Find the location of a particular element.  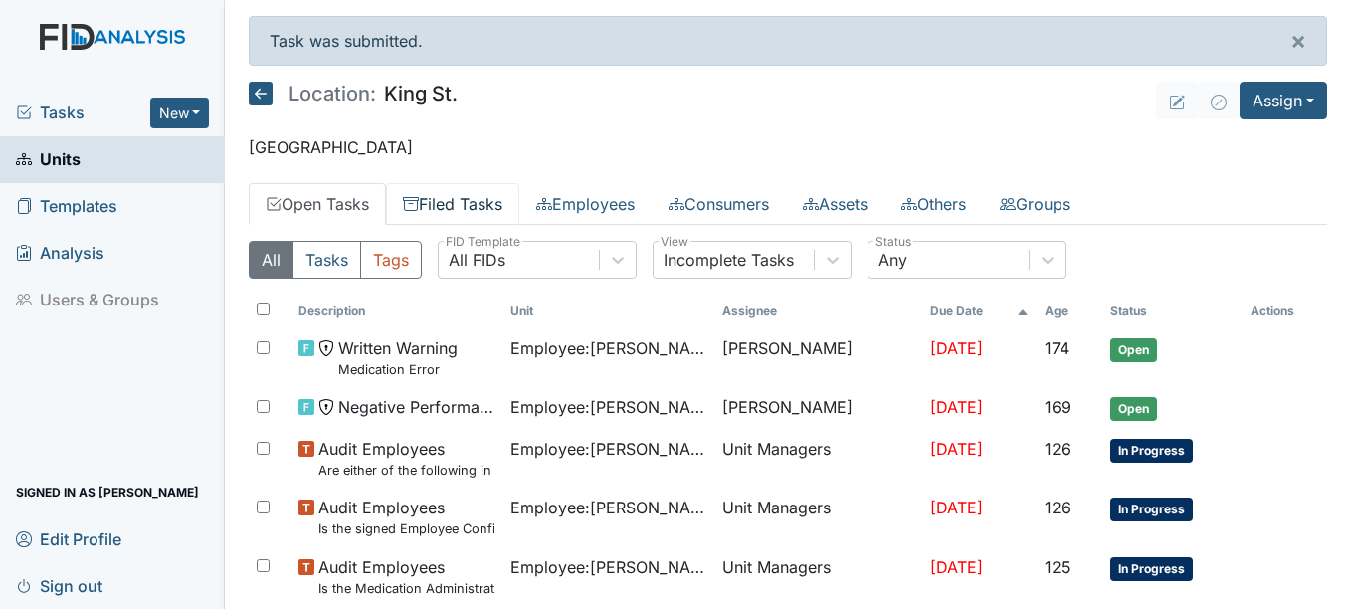

a: Others is located at coordinates (933, 204).